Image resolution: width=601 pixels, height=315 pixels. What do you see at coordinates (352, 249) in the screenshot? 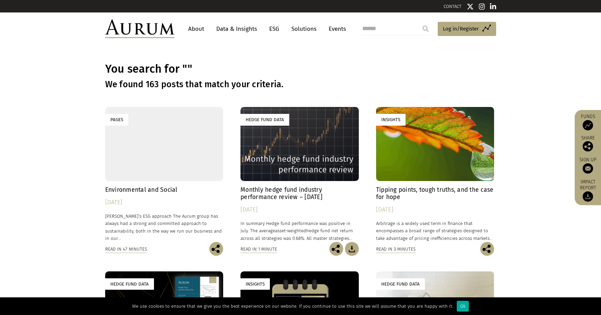
I see `img: Download Article` at bounding box center [352, 249].